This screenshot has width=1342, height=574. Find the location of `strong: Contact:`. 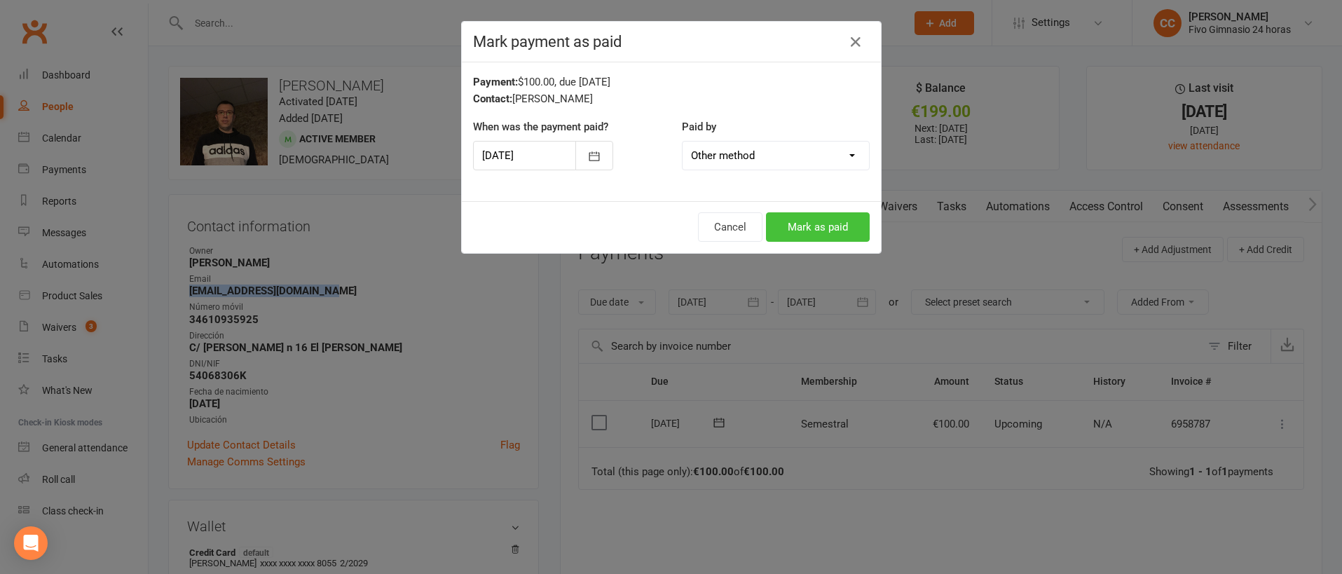

strong: Contact: is located at coordinates (493, 99).